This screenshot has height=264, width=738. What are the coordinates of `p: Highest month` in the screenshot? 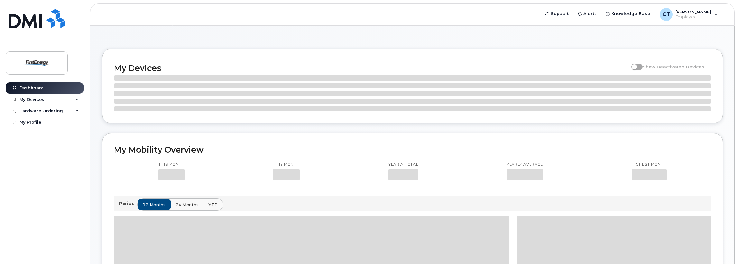 It's located at (649, 165).